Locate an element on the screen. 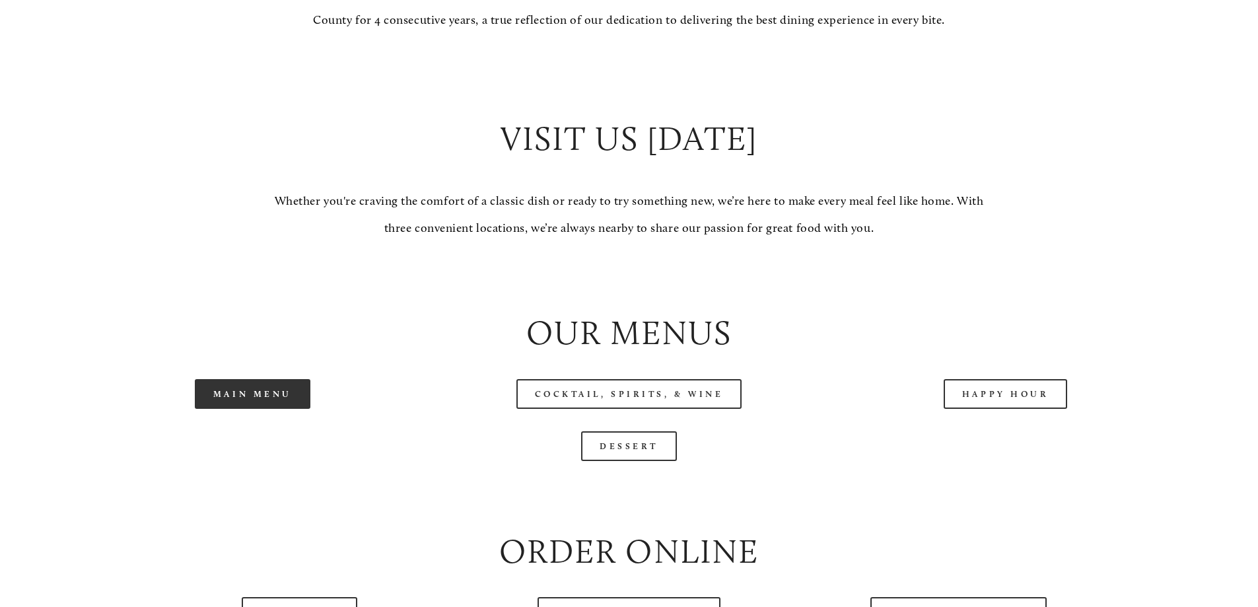  a: Dessert is located at coordinates (629, 446).